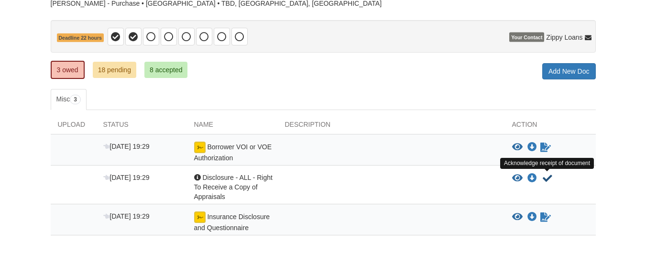 The image size is (646, 255). I want to click on div: Description, so click(391, 127).